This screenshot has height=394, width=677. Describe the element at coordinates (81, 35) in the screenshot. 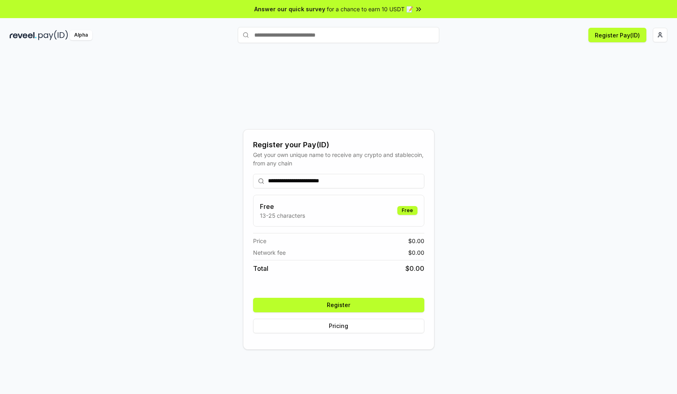

I see `div: Alpha` at that location.